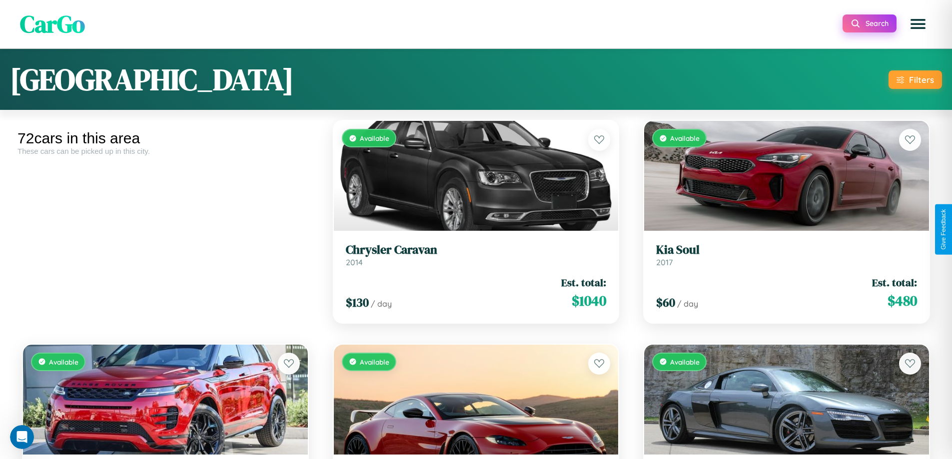 Image resolution: width=952 pixels, height=459 pixels. Describe the element at coordinates (922, 79) in the screenshot. I see `div: Filters` at that location.